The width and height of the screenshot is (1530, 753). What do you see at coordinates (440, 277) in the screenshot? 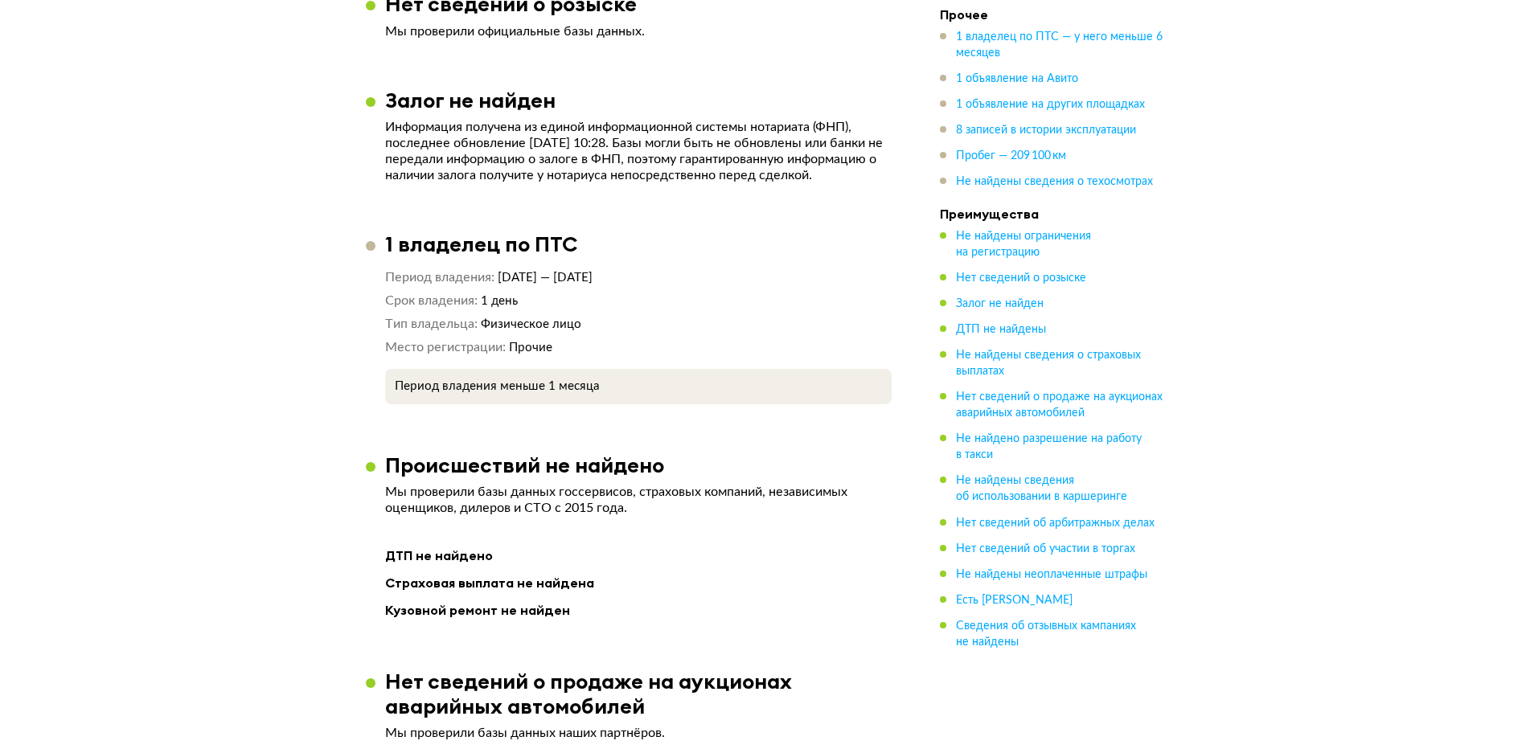
I see `dt: Период владения` at bounding box center [440, 277].